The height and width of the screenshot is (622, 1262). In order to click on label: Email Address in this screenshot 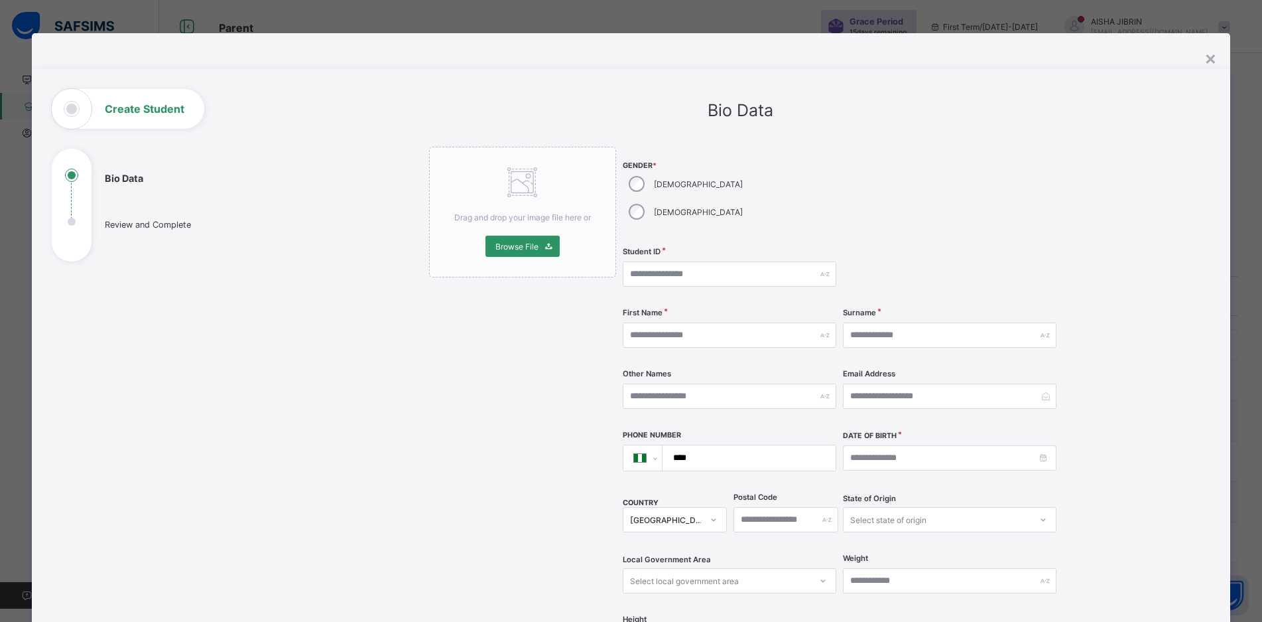, I will do `click(869, 373)`.